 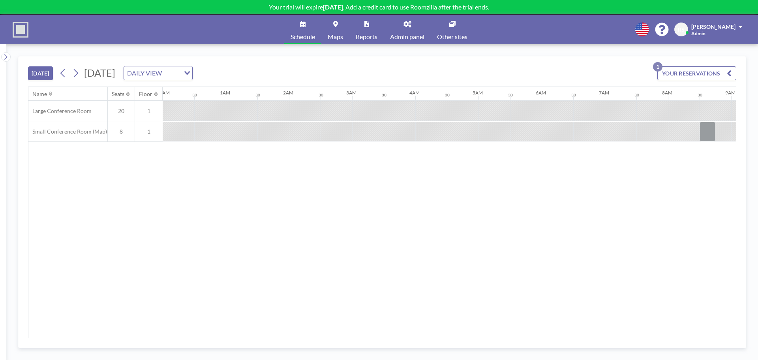 What do you see at coordinates (172, 73) in the screenshot?
I see `input: Search for option` at bounding box center [172, 73].